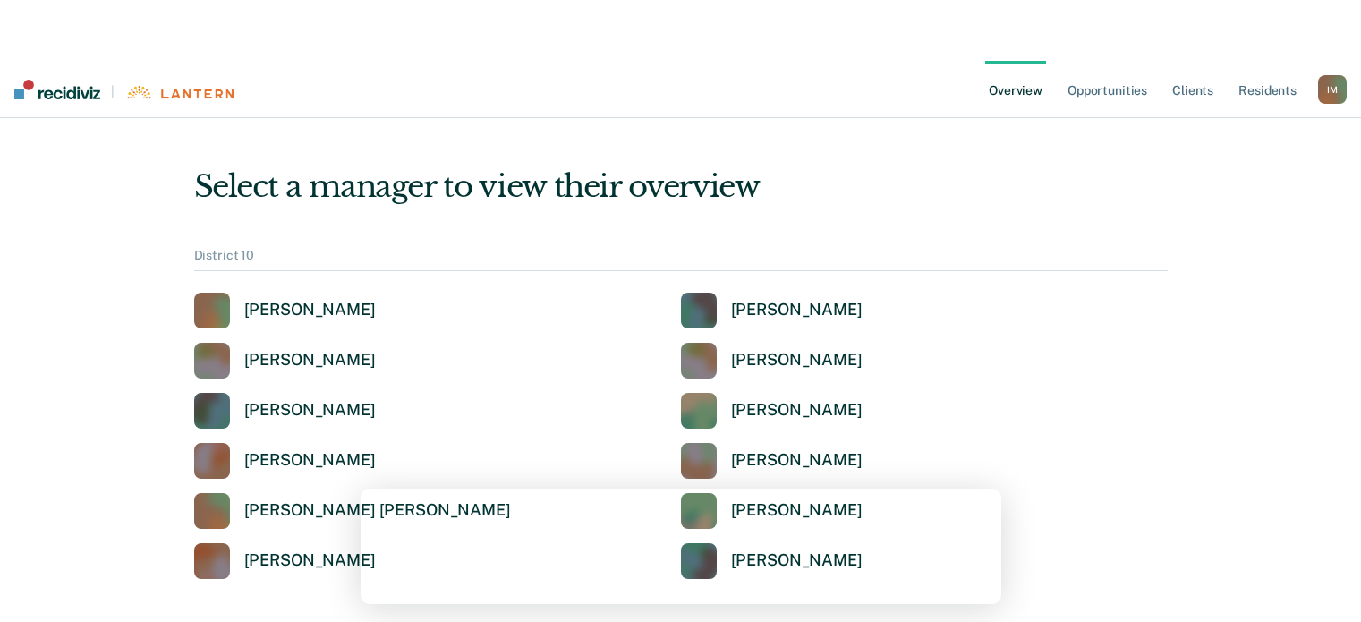 The width and height of the screenshot is (1361, 622). I want to click on div: Select a manager to view their overview, so click(681, 186).